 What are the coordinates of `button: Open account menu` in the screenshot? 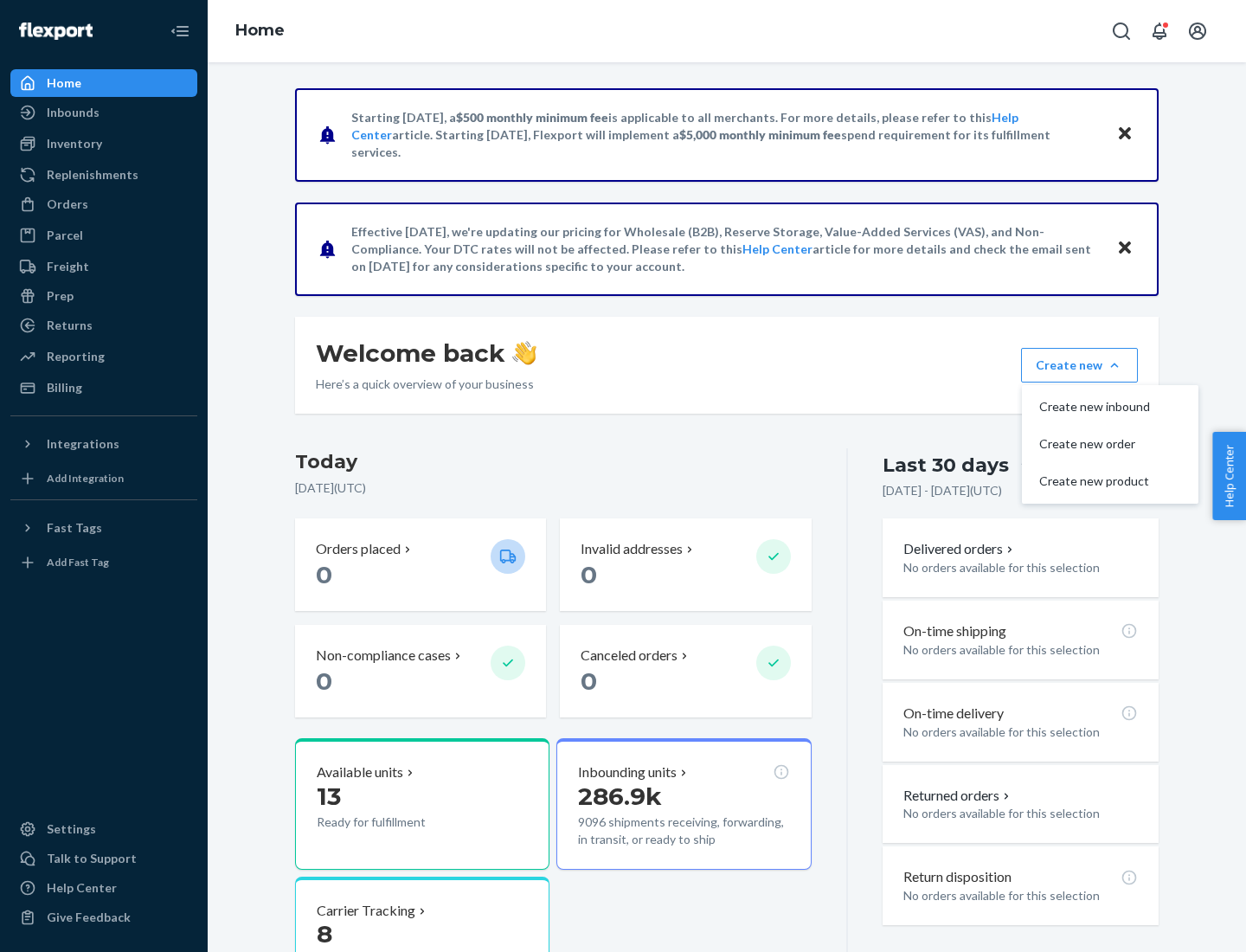 It's located at (1198, 31).